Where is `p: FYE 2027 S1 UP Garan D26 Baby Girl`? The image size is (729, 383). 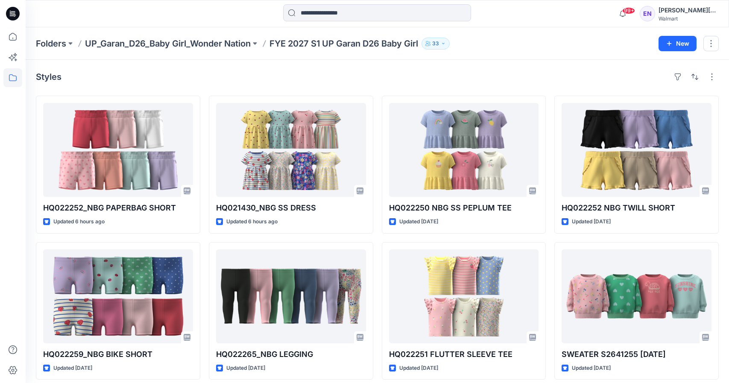 p: FYE 2027 S1 UP Garan D26 Baby Girl is located at coordinates (344, 44).